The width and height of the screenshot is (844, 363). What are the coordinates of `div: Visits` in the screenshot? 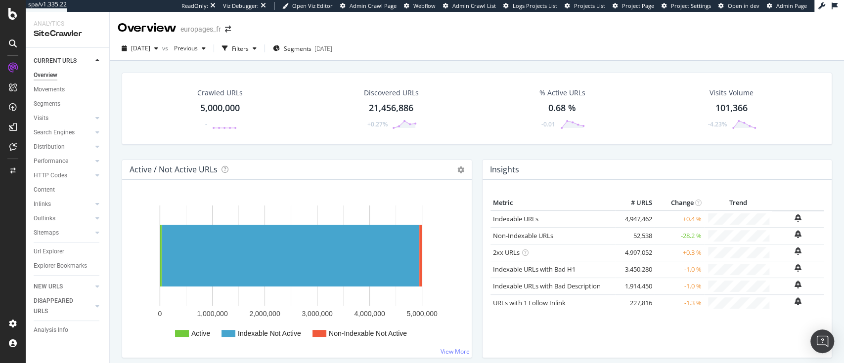 It's located at (41, 118).